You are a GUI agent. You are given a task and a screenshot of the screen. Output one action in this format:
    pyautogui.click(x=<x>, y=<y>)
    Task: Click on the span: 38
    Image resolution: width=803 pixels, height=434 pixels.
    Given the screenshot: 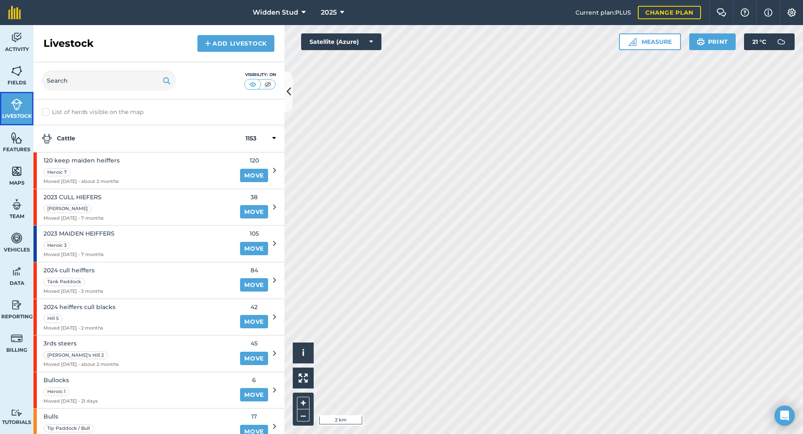 What is the action you would take?
    pyautogui.click(x=254, y=197)
    